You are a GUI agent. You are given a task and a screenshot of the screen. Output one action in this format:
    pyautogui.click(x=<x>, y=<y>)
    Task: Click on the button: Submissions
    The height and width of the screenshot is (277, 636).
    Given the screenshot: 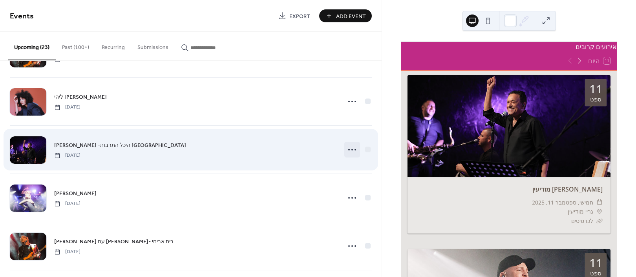 What is the action you would take?
    pyautogui.click(x=153, y=46)
    